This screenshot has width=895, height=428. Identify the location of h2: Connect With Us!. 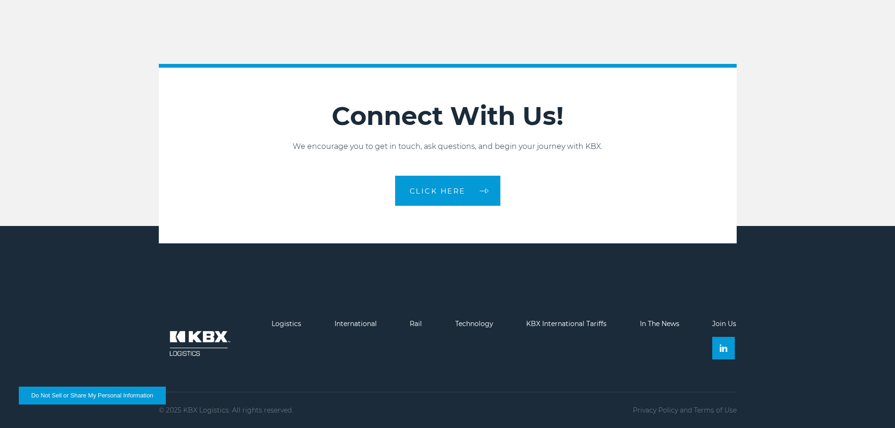
(448, 116).